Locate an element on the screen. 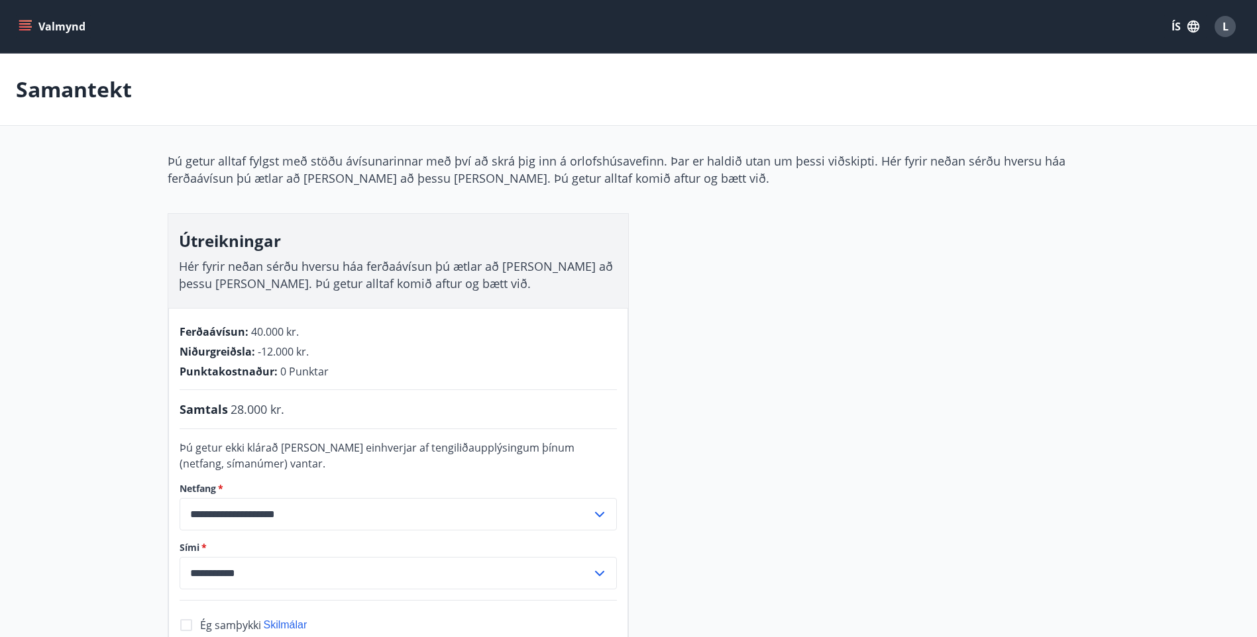 The height and width of the screenshot is (637, 1257). span: Punktakostnaður : is located at coordinates (229, 372).